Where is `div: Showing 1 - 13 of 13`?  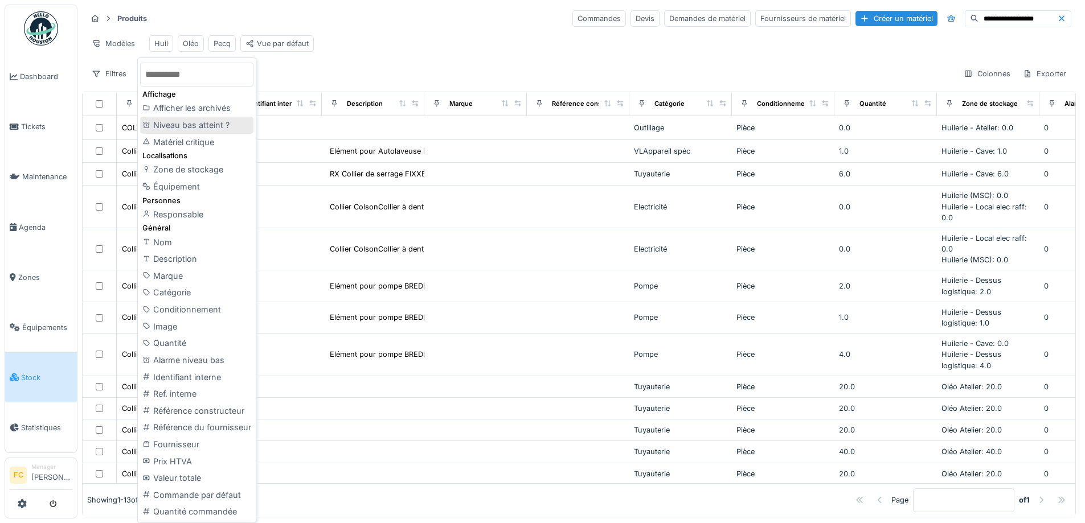
div: Showing 1 - 13 of 13 is located at coordinates (116, 500).